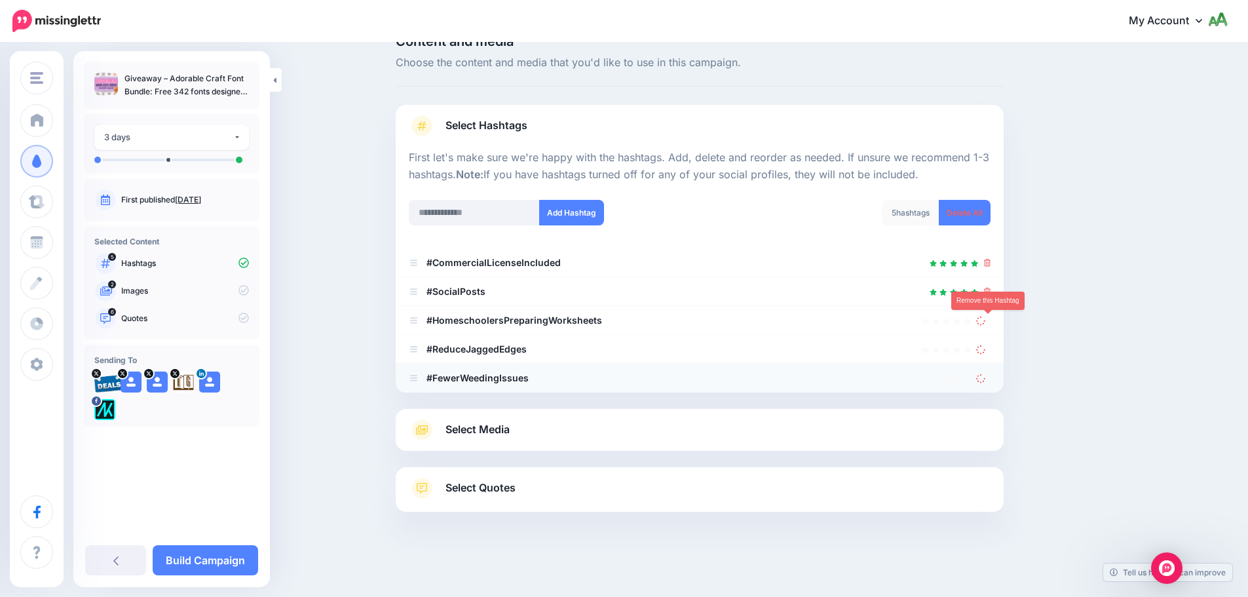 The image size is (1248, 597). What do you see at coordinates (37, 78) in the screenshot?
I see `img: menu.png` at bounding box center [37, 78].